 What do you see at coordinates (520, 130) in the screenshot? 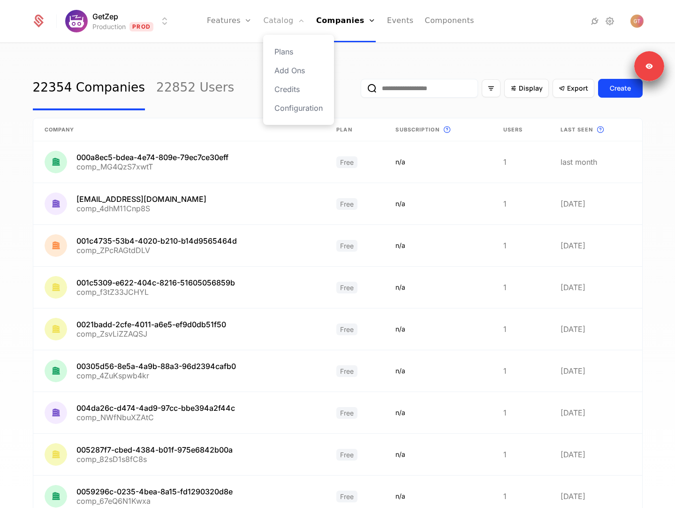
I see `th: Users` at bounding box center [520, 130].